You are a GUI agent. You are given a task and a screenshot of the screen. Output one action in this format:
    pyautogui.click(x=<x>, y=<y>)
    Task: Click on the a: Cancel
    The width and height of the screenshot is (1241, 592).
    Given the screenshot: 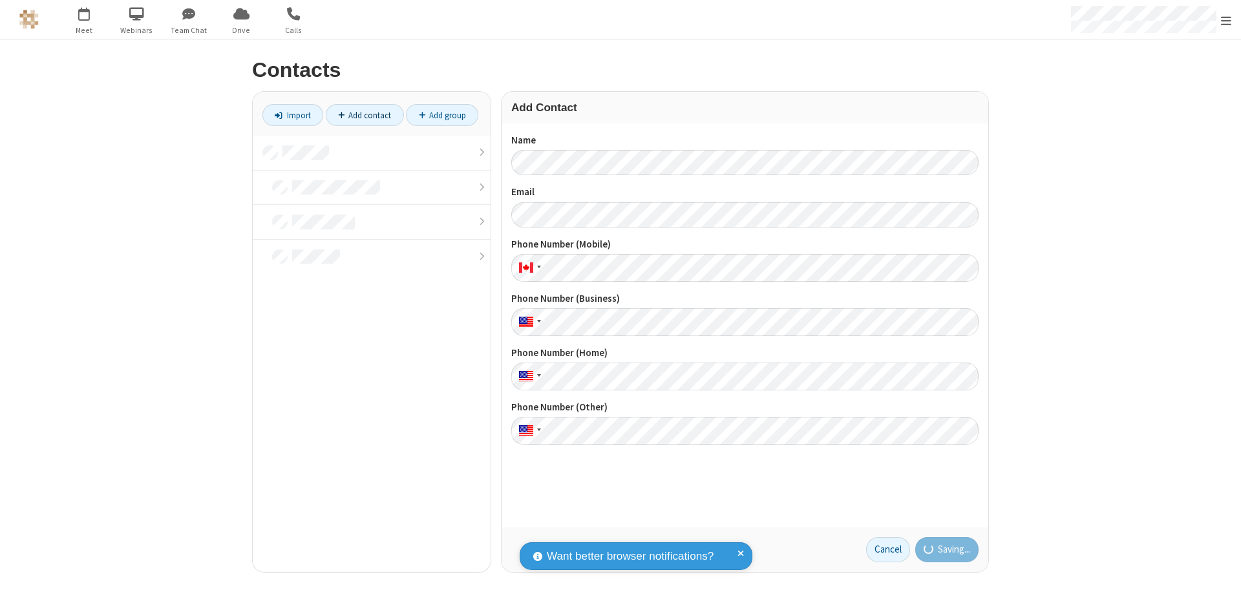 What is the action you would take?
    pyautogui.click(x=888, y=550)
    